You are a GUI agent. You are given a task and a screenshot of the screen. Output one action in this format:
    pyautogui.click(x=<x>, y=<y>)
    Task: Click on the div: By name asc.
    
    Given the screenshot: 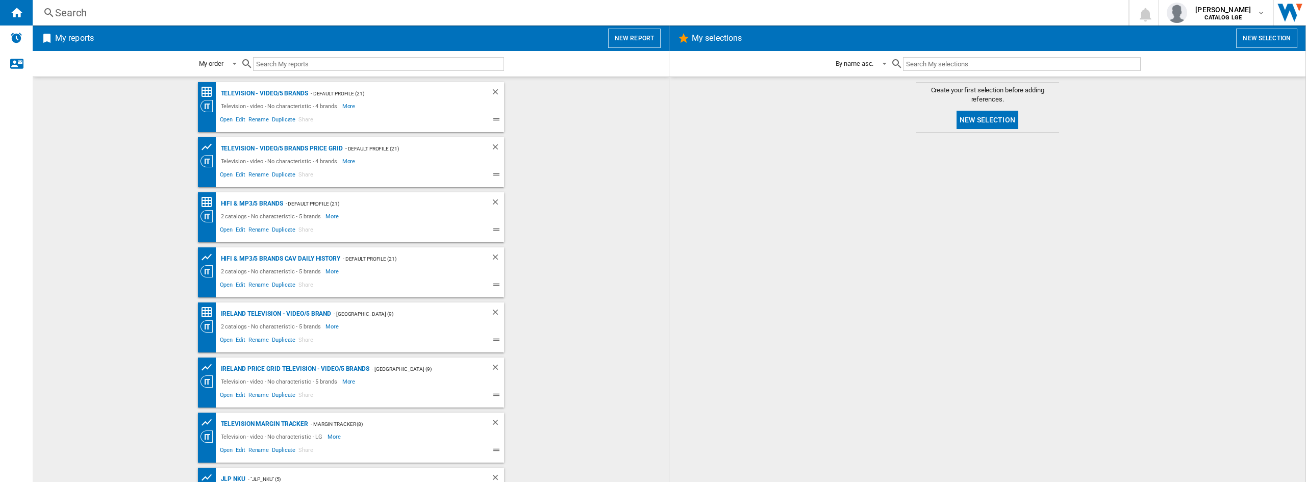 What is the action you would take?
    pyautogui.click(x=854, y=63)
    